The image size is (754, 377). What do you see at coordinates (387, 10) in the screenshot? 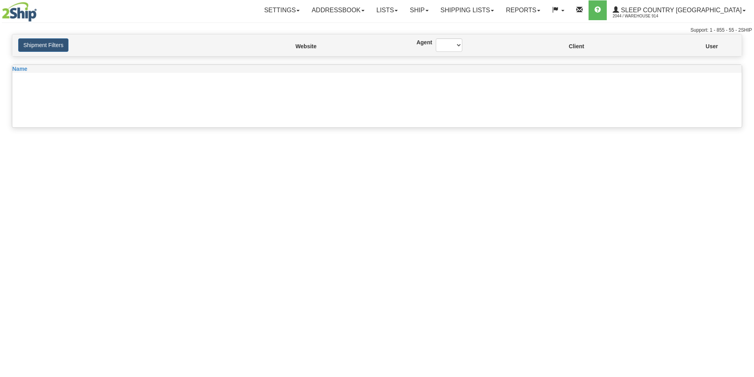
I see `a: Lists` at bounding box center [387, 10].